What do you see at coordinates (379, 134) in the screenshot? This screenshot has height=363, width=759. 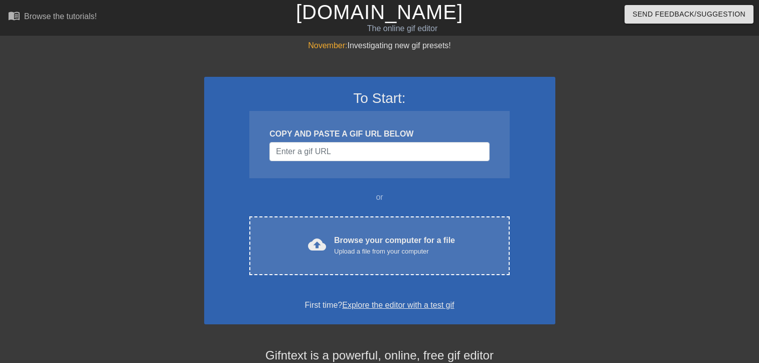 I see `div: COPY AND PASTE A GIF URL BELOW` at bounding box center [379, 134].